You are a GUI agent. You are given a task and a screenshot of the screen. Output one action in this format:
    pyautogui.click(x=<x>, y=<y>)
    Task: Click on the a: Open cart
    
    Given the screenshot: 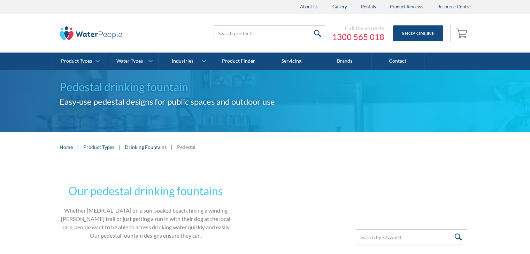 What is the action you would take?
    pyautogui.click(x=462, y=33)
    